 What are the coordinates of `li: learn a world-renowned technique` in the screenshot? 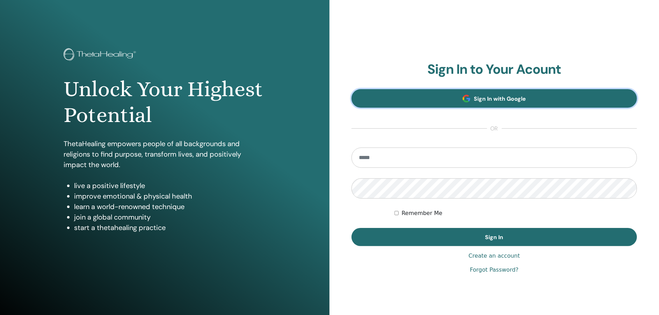 It's located at (170, 207).